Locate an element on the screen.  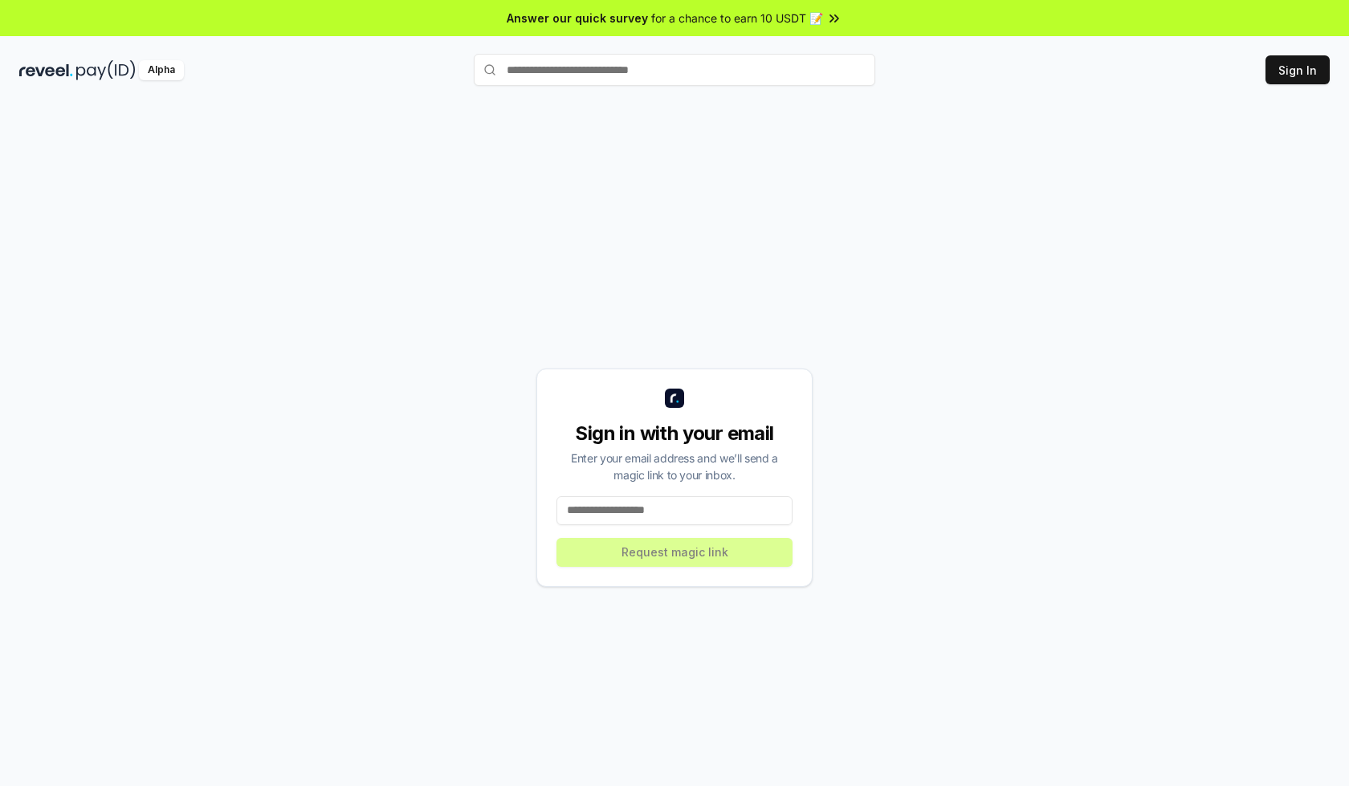
div: Enter your email address and we’ll send a magic link to your inbox. is located at coordinates (674, 466).